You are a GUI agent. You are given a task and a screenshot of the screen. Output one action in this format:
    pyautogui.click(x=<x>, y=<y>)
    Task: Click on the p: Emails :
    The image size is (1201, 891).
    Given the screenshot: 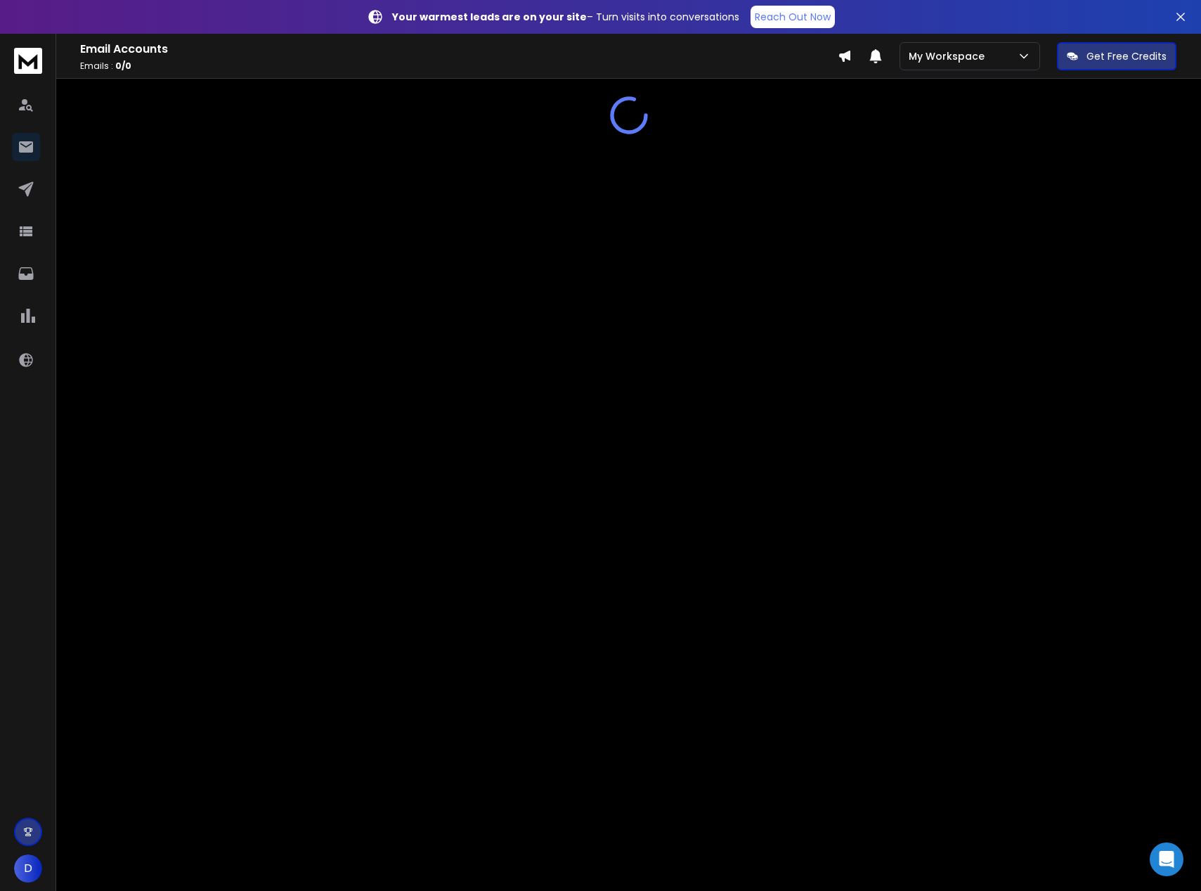 What is the action you would take?
    pyautogui.click(x=459, y=66)
    